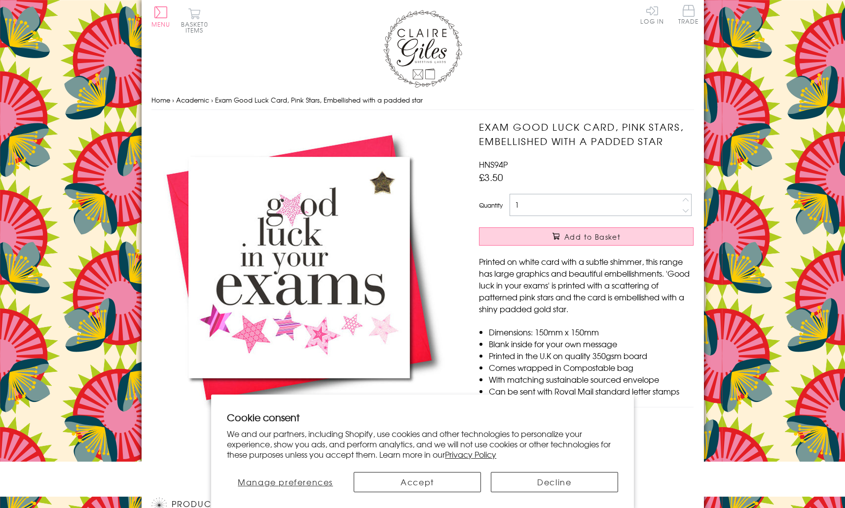  I want to click on span: Trade, so click(689, 14).